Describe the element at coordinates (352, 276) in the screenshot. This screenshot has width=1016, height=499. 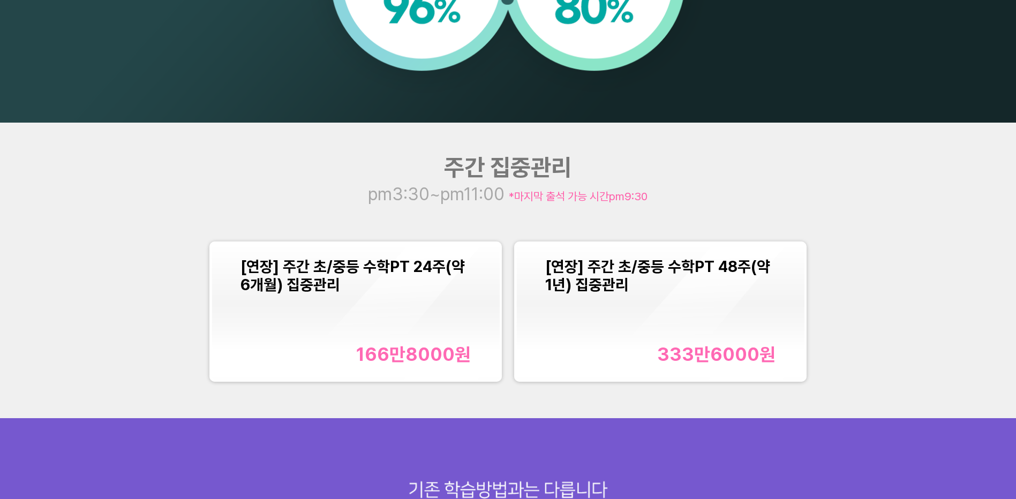
I see `span: [연장] 주간 초/중등 수학PT 24주(약 6개월) 집중관리` at that location.